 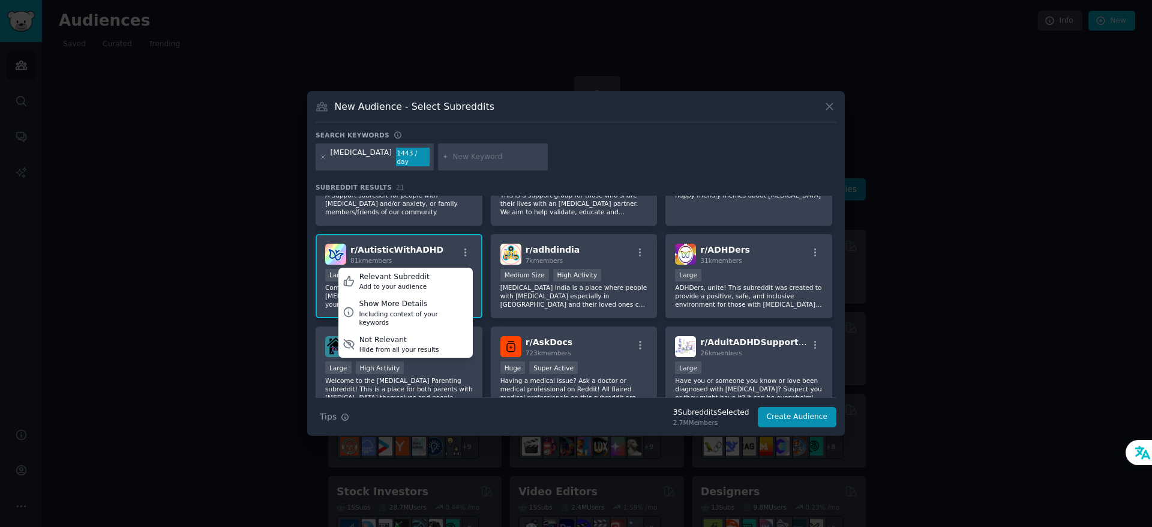 What do you see at coordinates (400, 187) in the screenshot?
I see `span: 21` at bounding box center [400, 187].